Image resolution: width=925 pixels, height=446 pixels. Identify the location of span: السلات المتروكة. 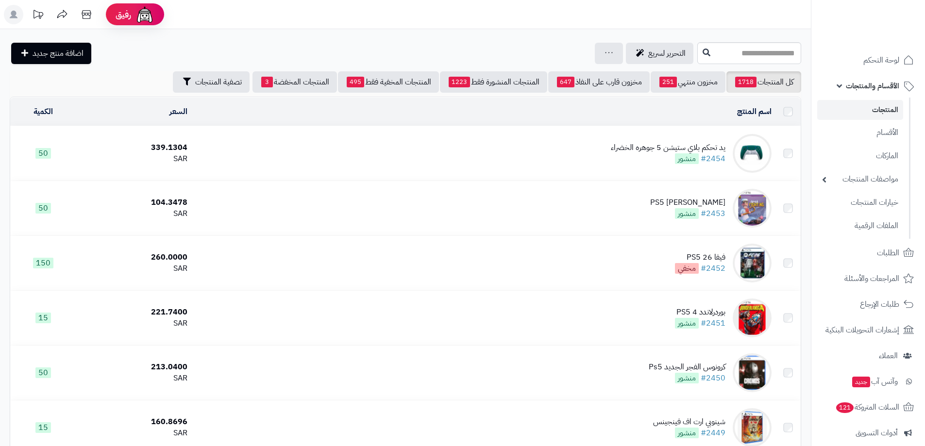
(867, 407).